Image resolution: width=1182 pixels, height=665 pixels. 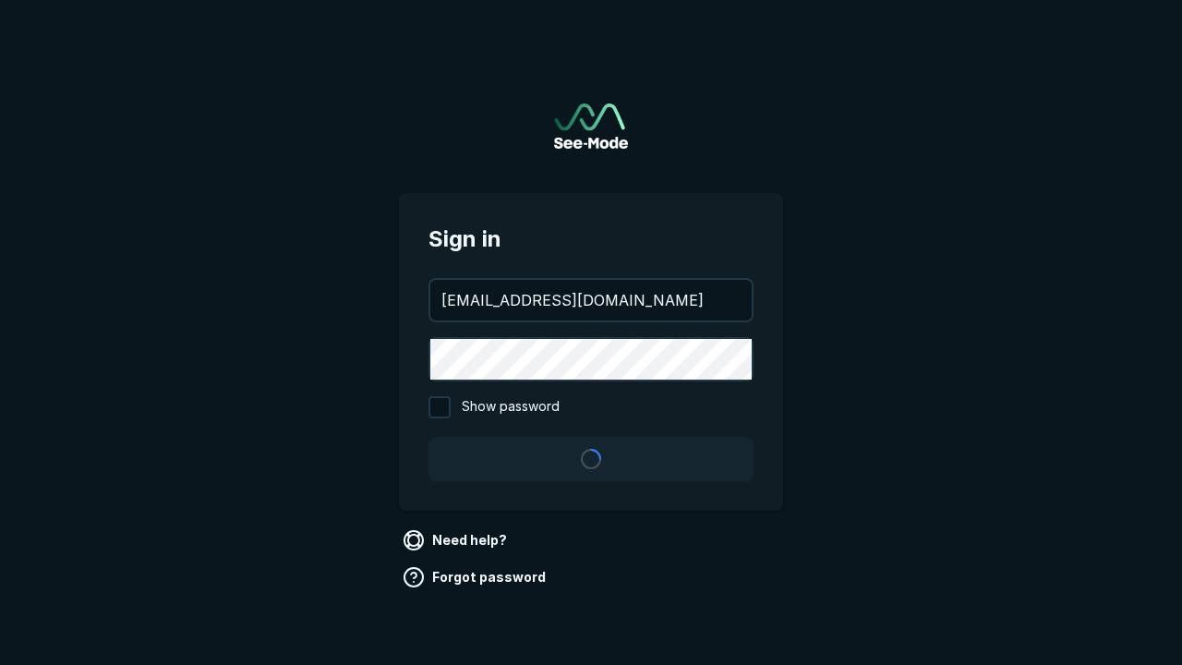 What do you see at coordinates (591, 126) in the screenshot?
I see `a: Go to sign in` at bounding box center [591, 126].